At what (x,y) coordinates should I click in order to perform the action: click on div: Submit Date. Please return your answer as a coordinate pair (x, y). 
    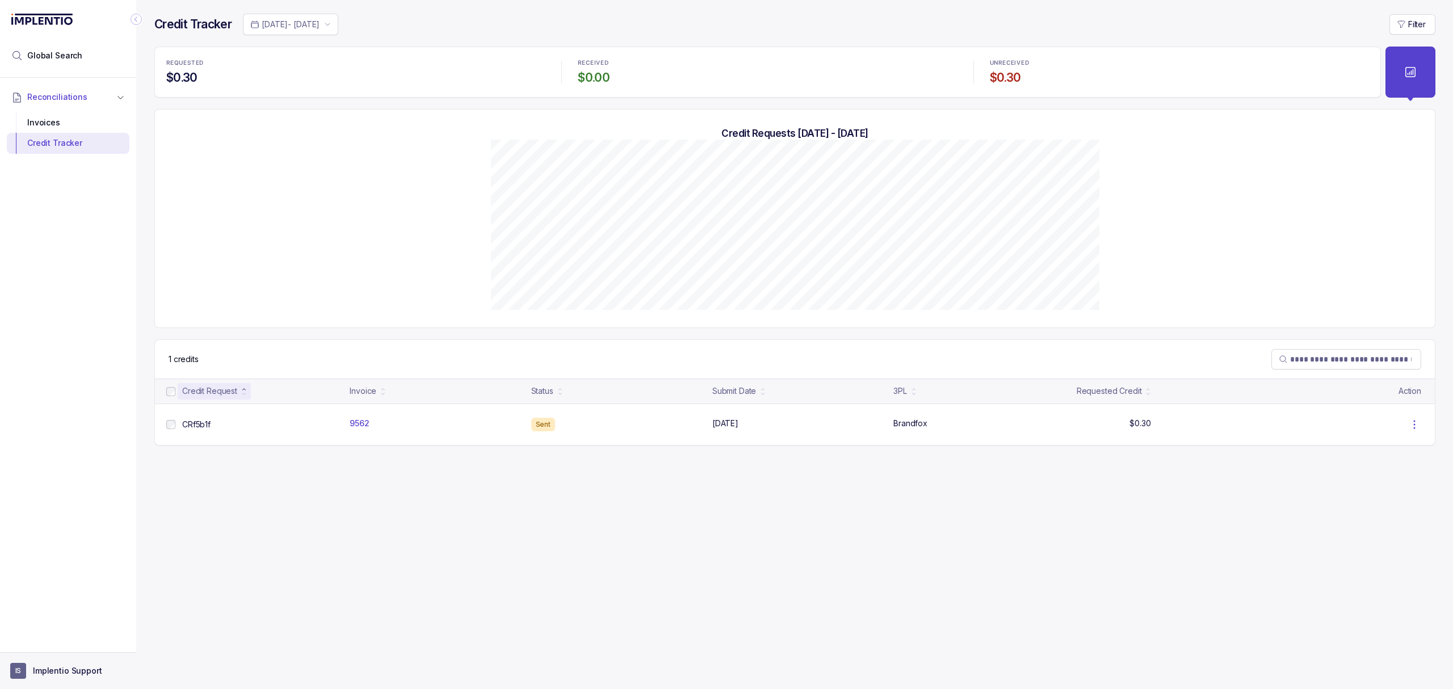
    Looking at the image, I should click on (734, 391).